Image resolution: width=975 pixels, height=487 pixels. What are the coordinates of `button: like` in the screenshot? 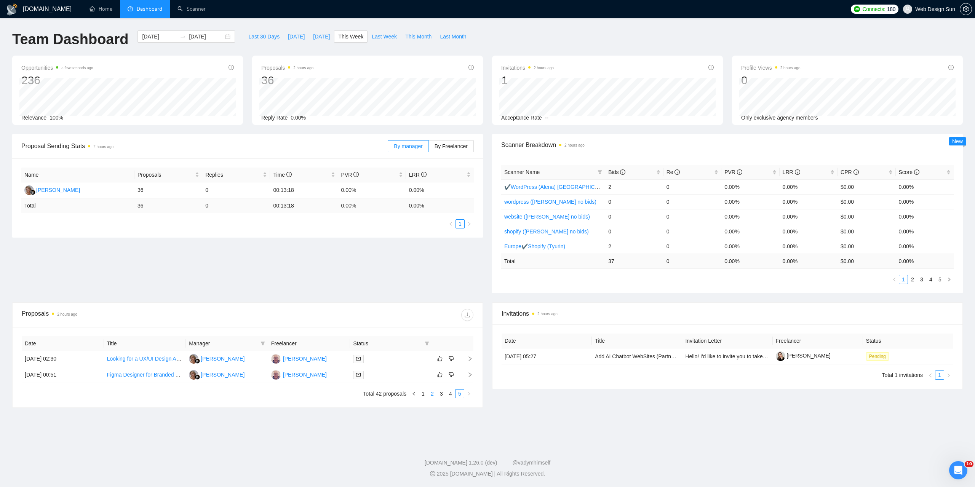 It's located at (440, 375).